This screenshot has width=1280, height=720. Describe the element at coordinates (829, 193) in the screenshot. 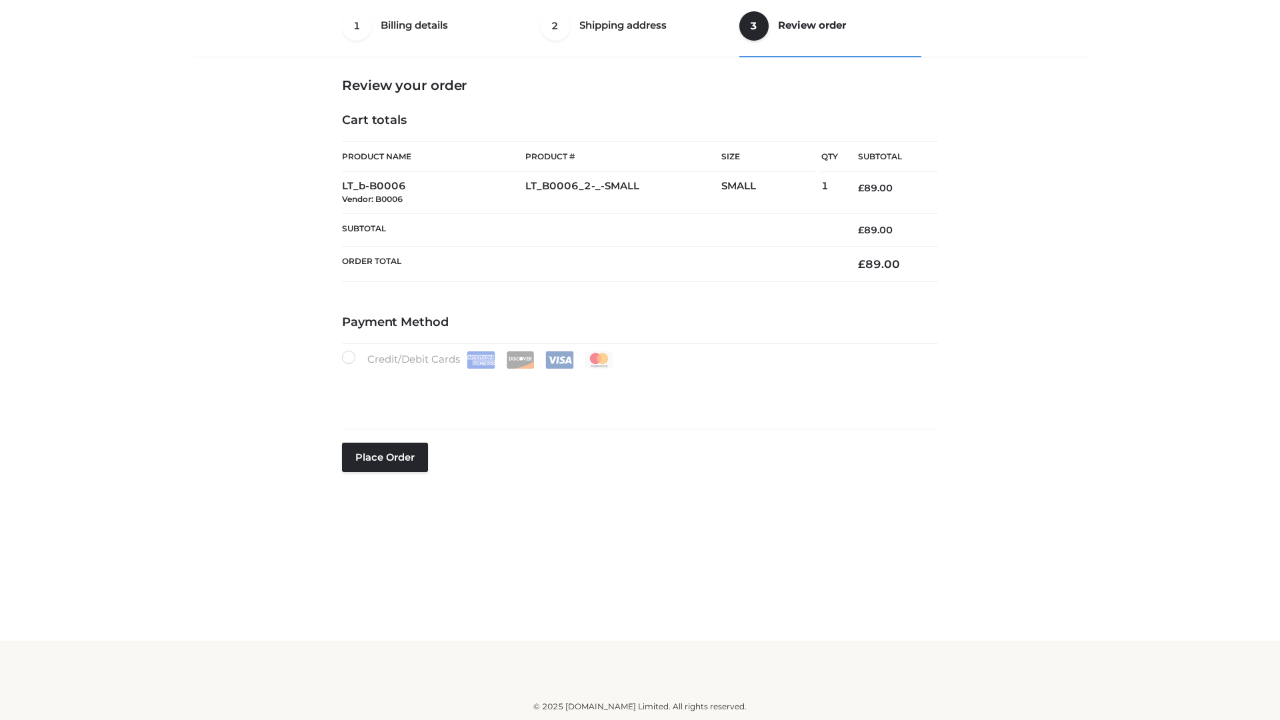

I see `td: 1` at that location.